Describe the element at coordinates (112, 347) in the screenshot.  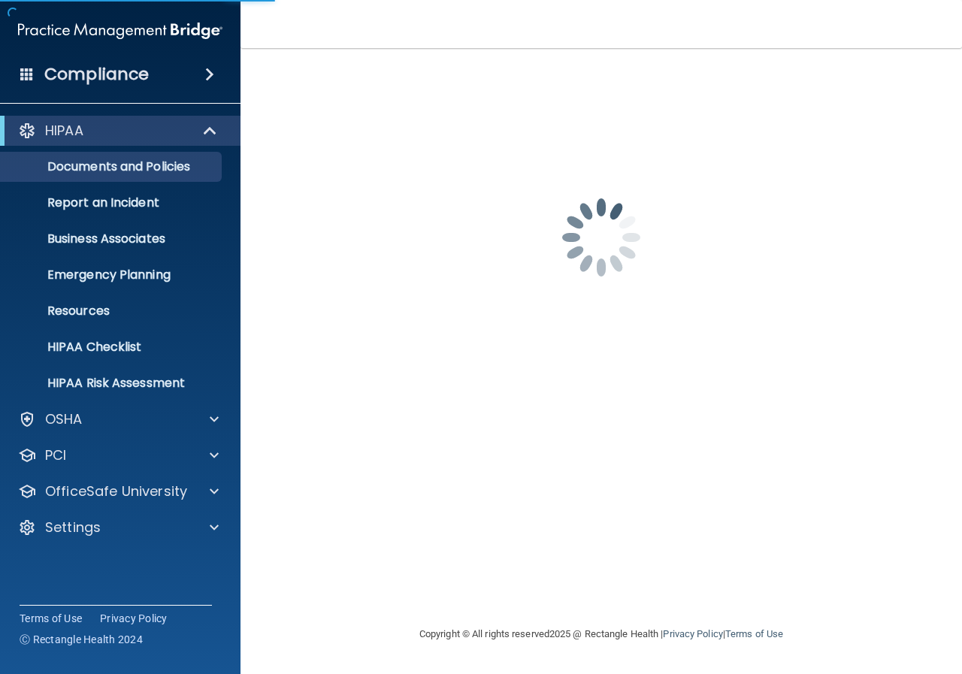
I see `p: HIPAA Checklist` at that location.